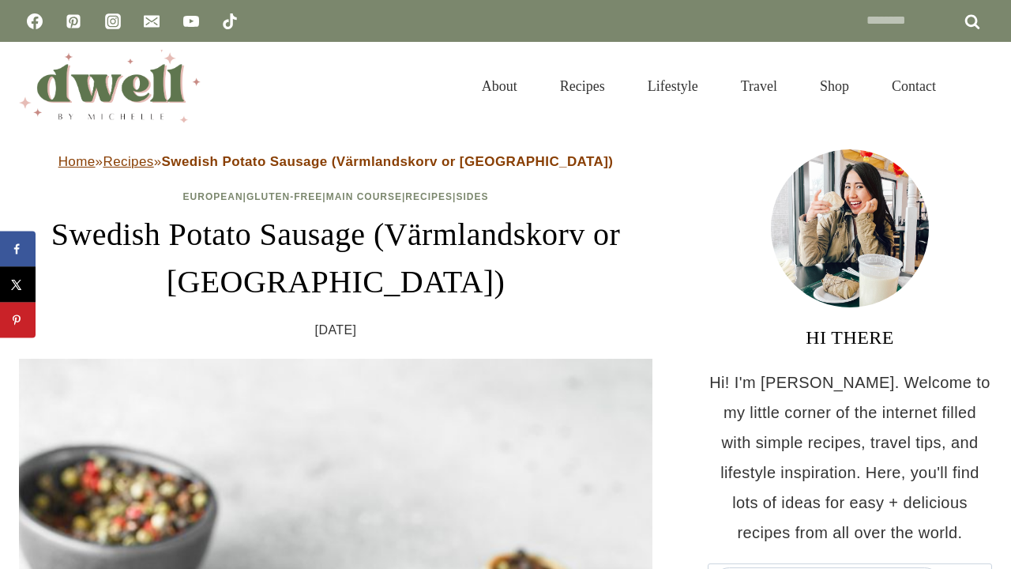  Describe the element at coordinates (77, 161) in the screenshot. I see `a: Home` at that location.